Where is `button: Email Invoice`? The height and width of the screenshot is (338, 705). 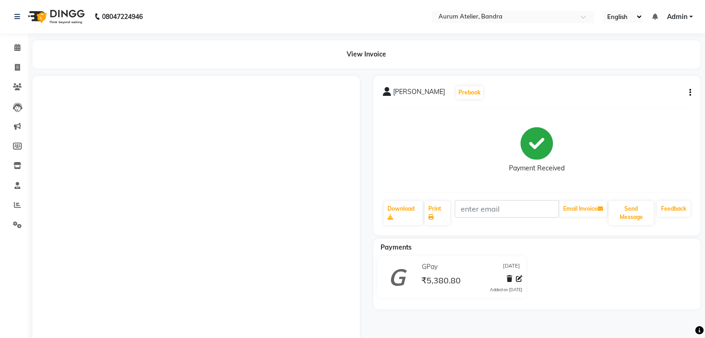 button: Email Invoice is located at coordinates (583, 209).